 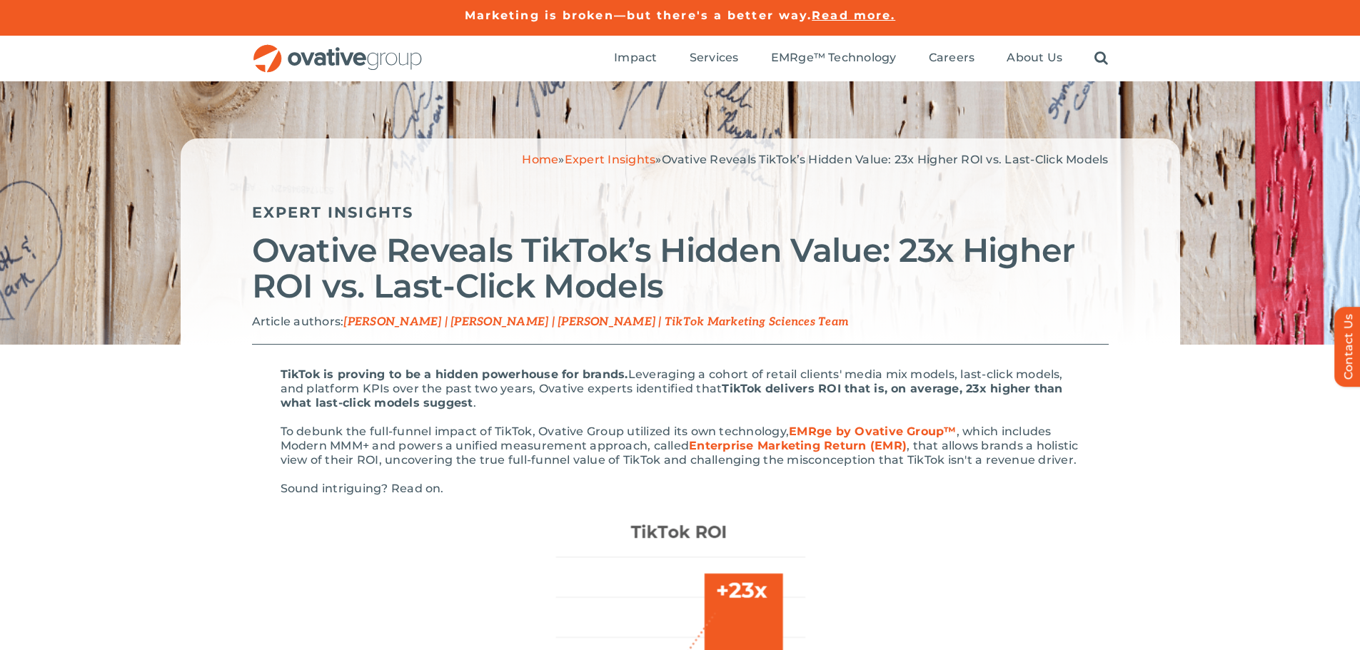 I want to click on span: Enterprise Marketing Return (EMR), so click(x=798, y=446).